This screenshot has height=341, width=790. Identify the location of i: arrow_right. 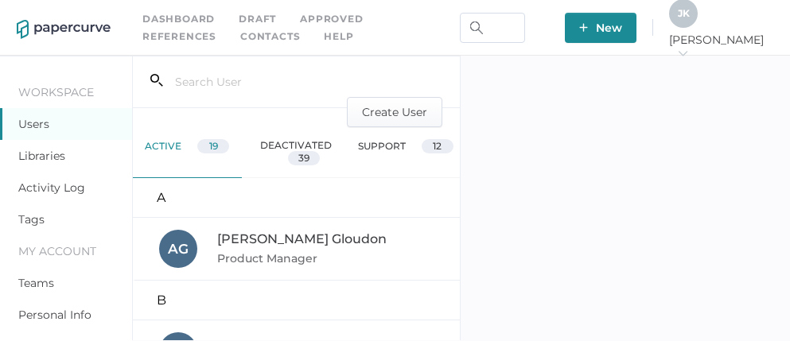
(683, 53).